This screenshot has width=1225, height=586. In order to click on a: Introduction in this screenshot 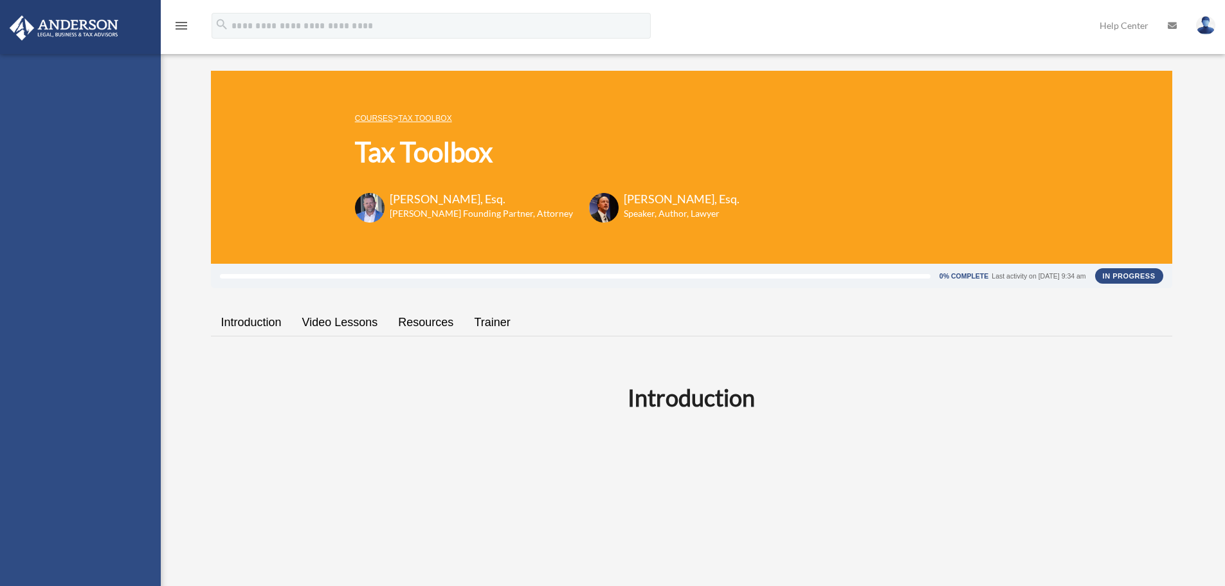, I will do `click(251, 322)`.